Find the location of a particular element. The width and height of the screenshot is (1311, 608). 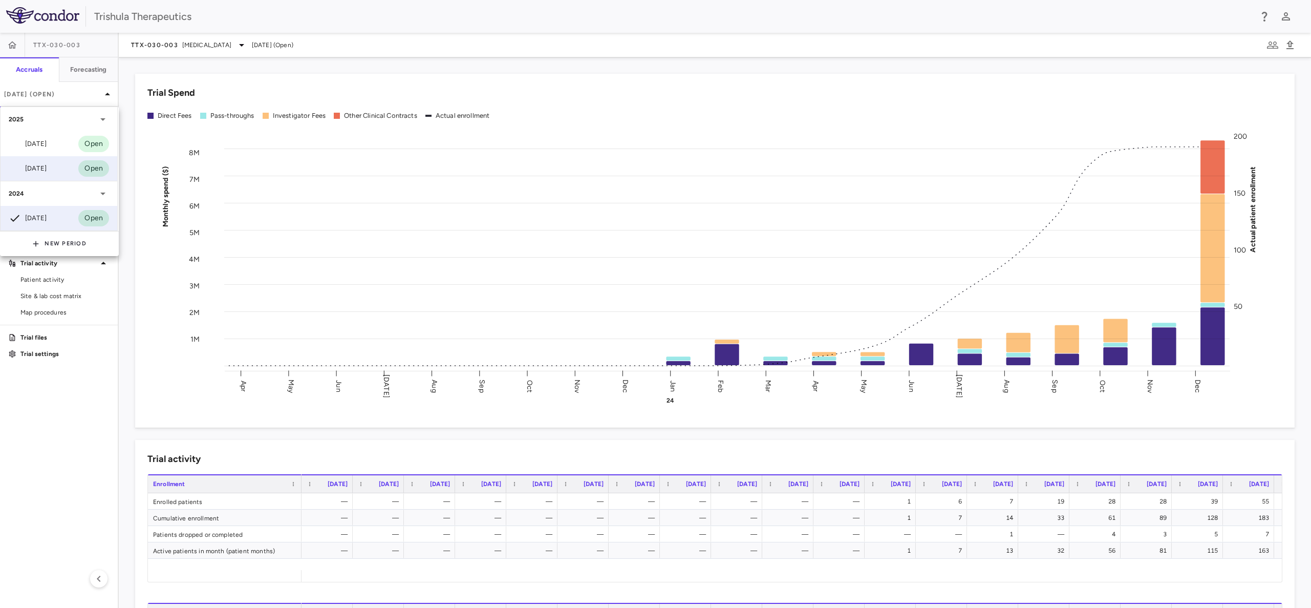

div: 2024 is located at coordinates (59, 194).